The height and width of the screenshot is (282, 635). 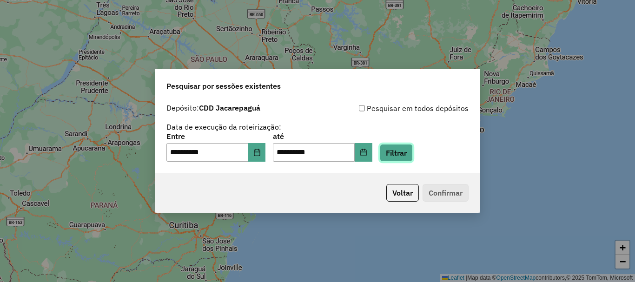 I want to click on label: Data de execução da roteirização:, so click(x=224, y=127).